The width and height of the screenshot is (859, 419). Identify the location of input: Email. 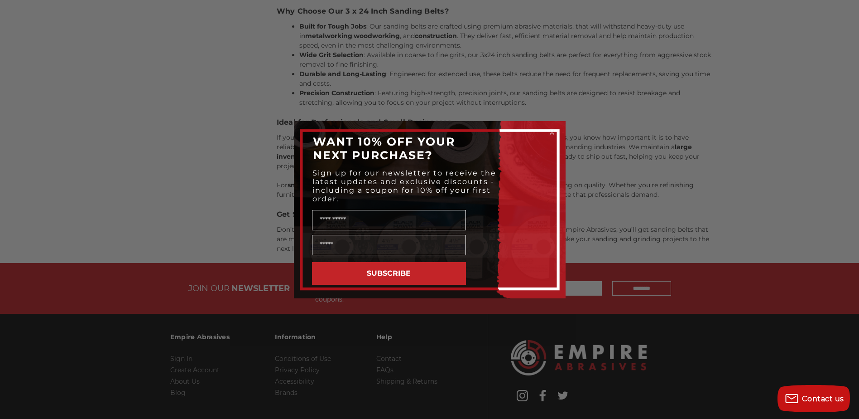
(389, 245).